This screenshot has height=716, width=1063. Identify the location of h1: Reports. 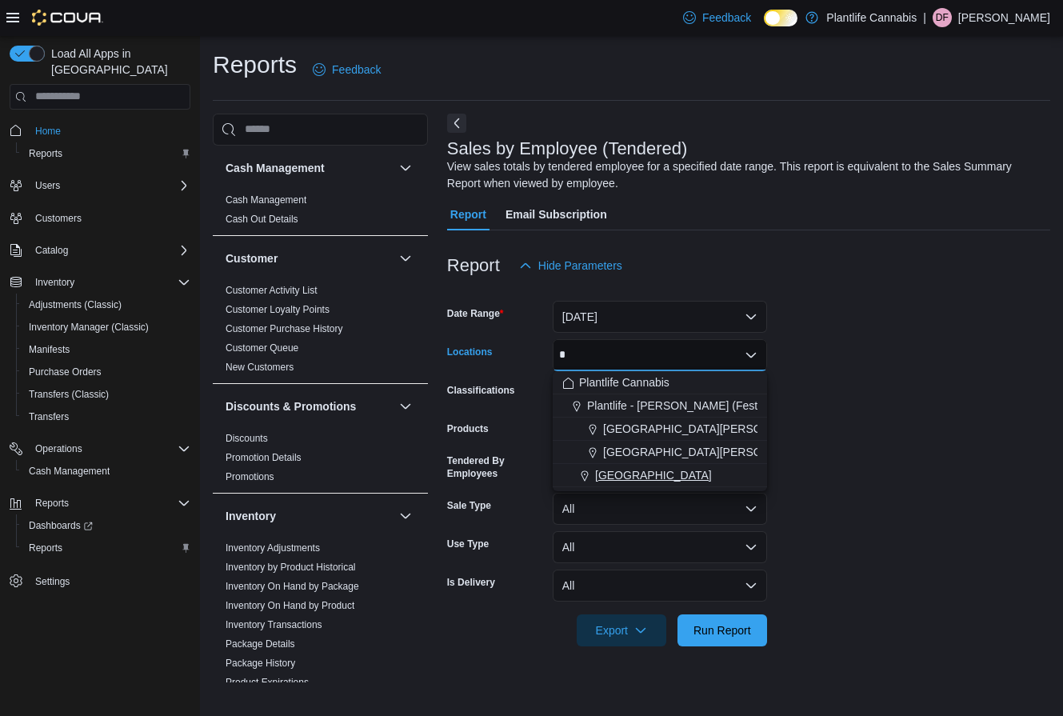
(254, 65).